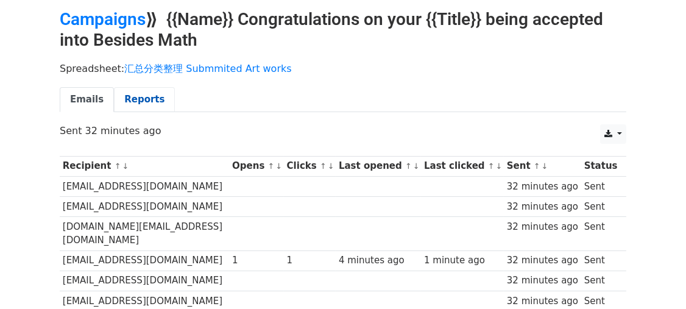 The image size is (686, 309). Describe the element at coordinates (343, 68) in the screenshot. I see `p: Spreadsheet:` at that location.